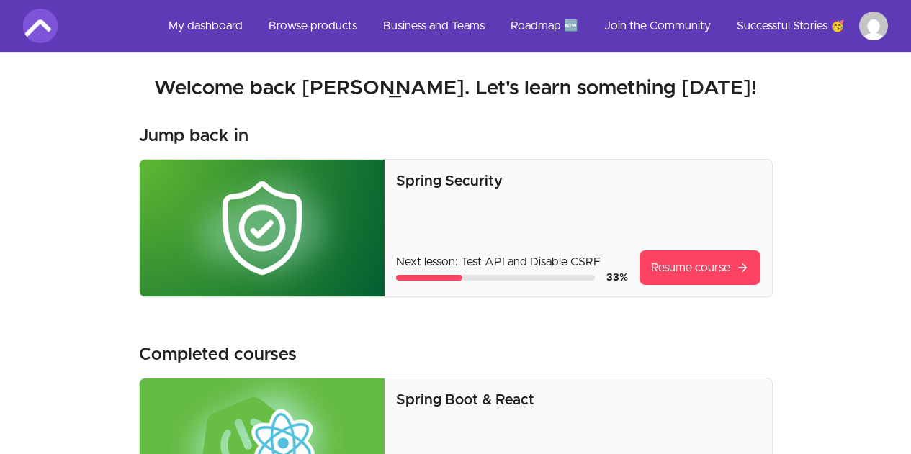  Describe the element at coordinates (262, 228) in the screenshot. I see `img: Product image for Spring Security` at that location.